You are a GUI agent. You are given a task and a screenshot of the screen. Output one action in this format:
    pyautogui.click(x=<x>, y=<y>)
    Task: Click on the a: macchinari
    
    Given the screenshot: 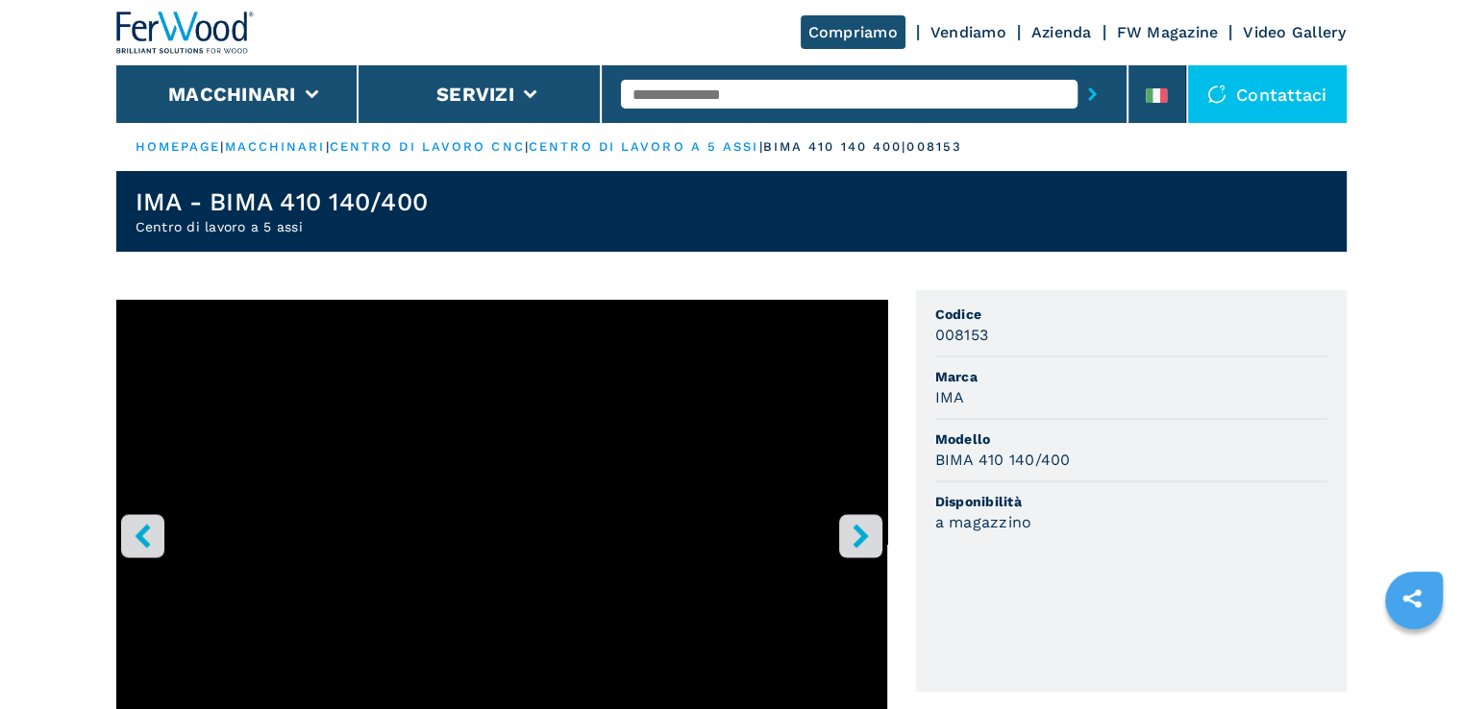 What is the action you would take?
    pyautogui.click(x=275, y=146)
    